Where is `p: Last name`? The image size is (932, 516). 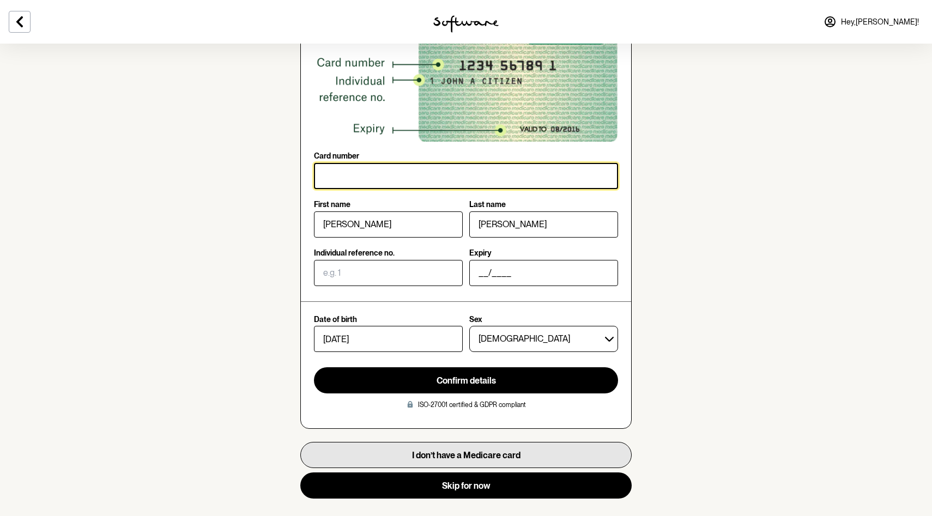 p: Last name is located at coordinates (487, 204).